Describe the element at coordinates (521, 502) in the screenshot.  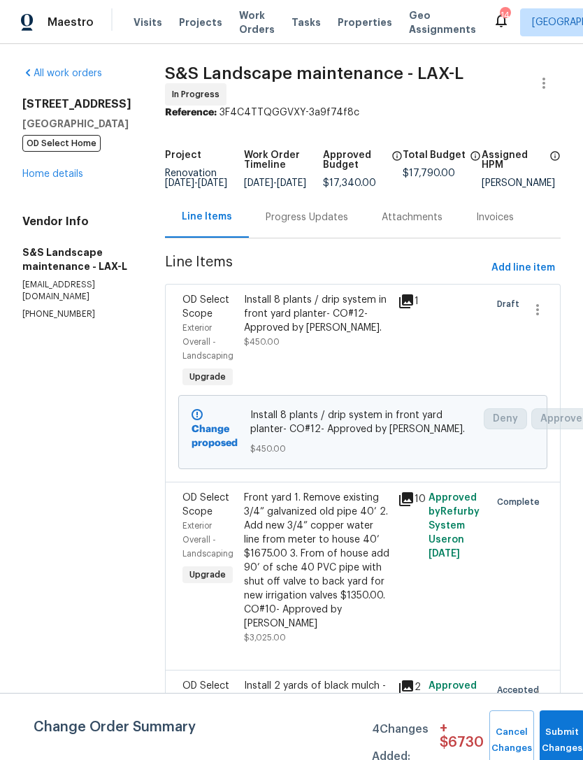
I see `span: Complete` at that location.